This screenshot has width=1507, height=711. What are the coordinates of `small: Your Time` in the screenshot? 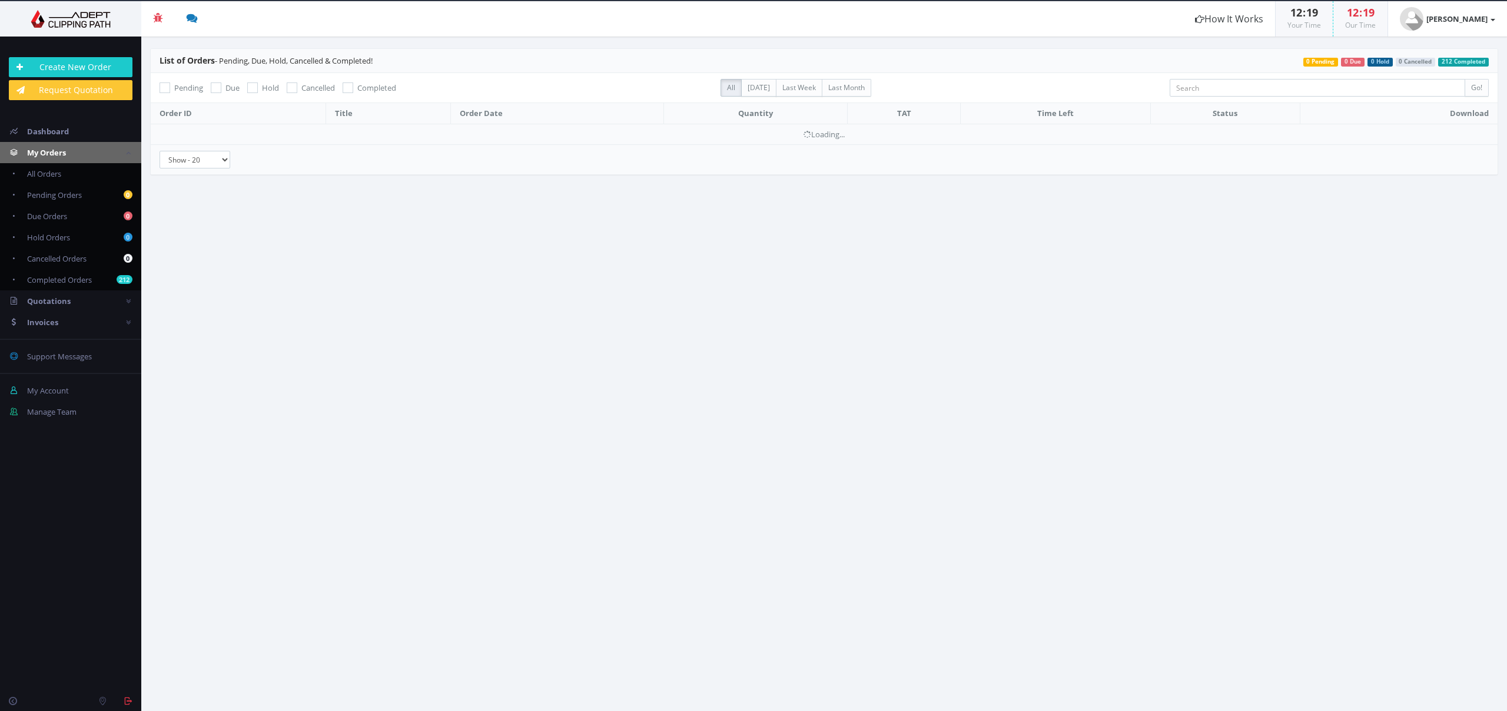 It's located at (1304, 25).